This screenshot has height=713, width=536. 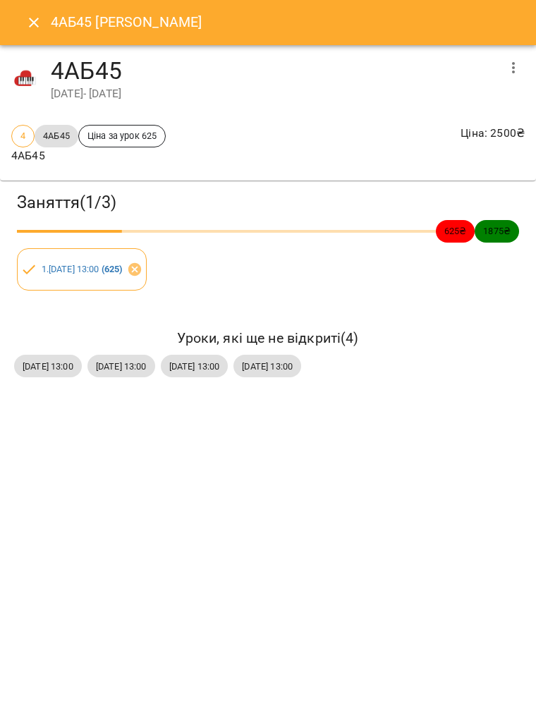 What do you see at coordinates (122, 135) in the screenshot?
I see `span: Ціна за урок 625` at bounding box center [122, 135].